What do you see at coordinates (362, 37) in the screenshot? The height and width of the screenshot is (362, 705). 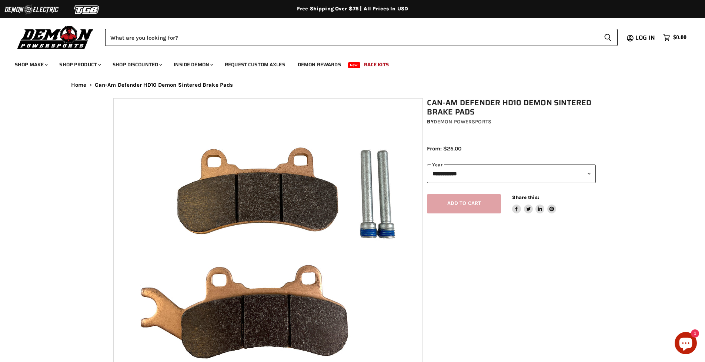 I see `form: Product` at bounding box center [362, 37].